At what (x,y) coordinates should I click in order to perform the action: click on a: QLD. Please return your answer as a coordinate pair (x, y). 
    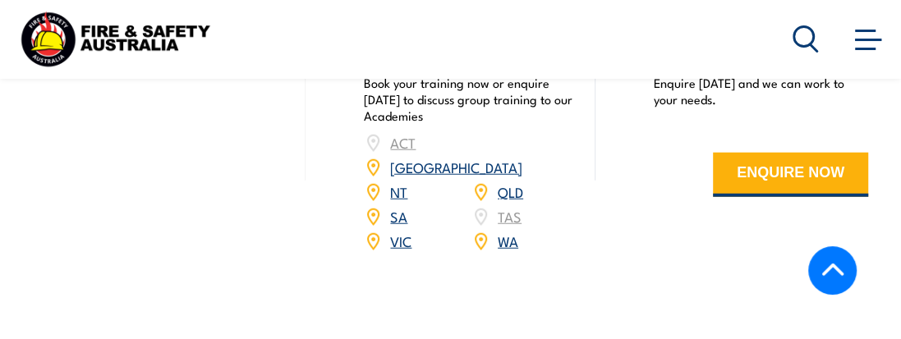
    Looking at the image, I should click on (510, 191).